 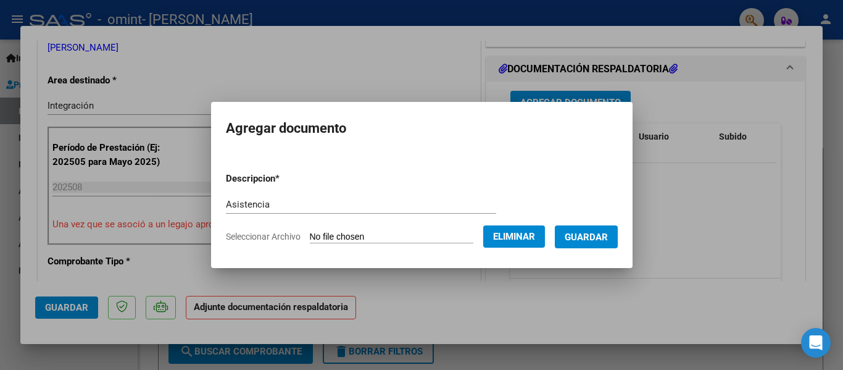 I want to click on span: Eliminar, so click(x=514, y=236).